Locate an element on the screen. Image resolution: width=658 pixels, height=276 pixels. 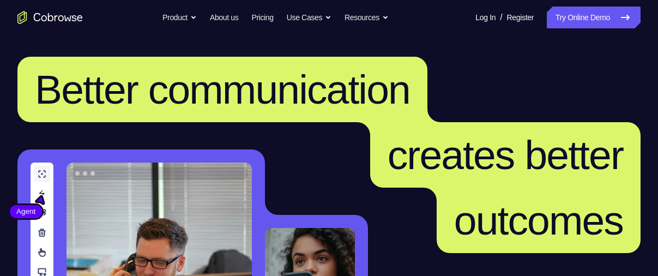
button: Use Cases is located at coordinates (309, 17).